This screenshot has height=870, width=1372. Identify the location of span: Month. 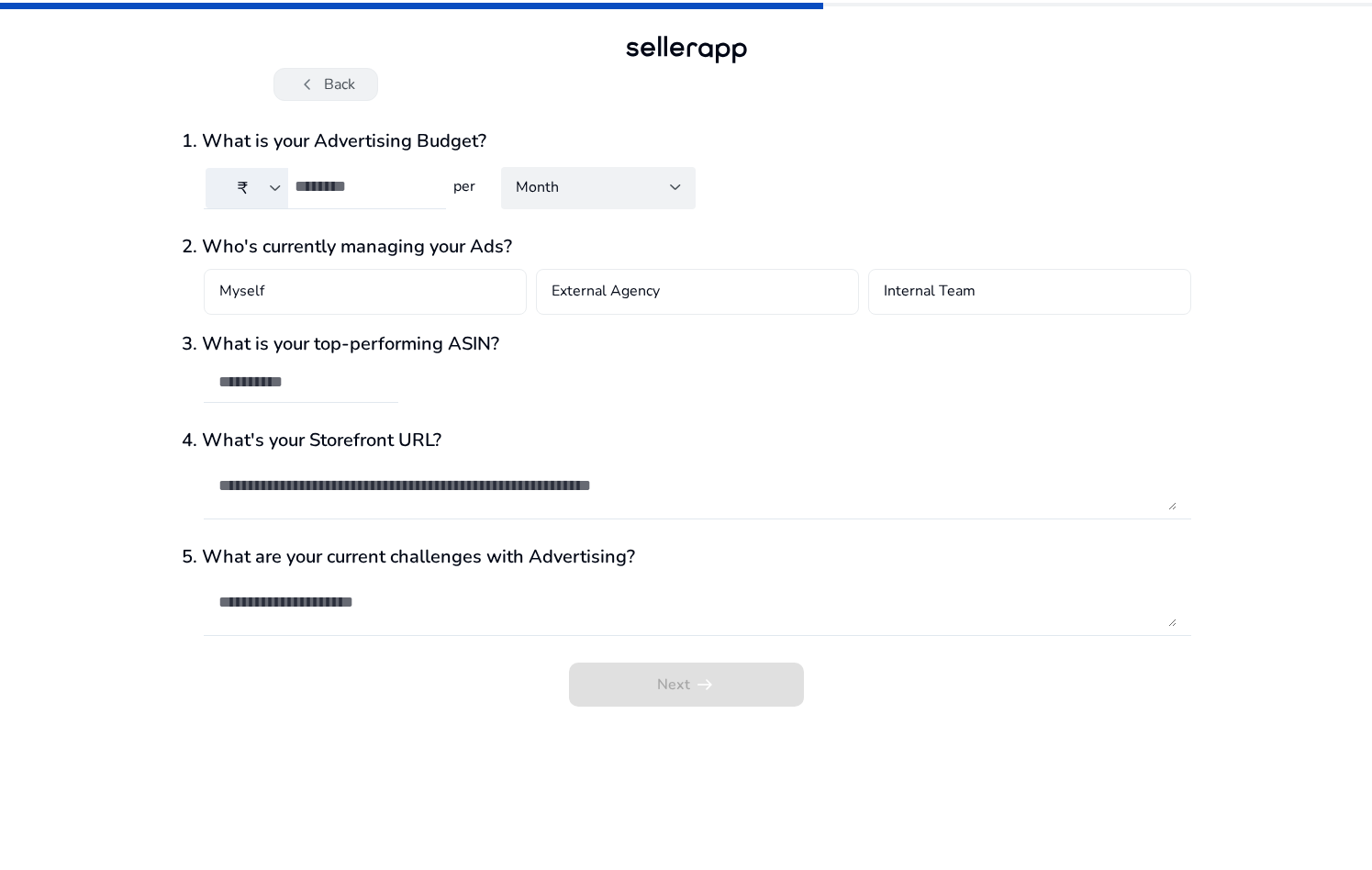
(537, 187).